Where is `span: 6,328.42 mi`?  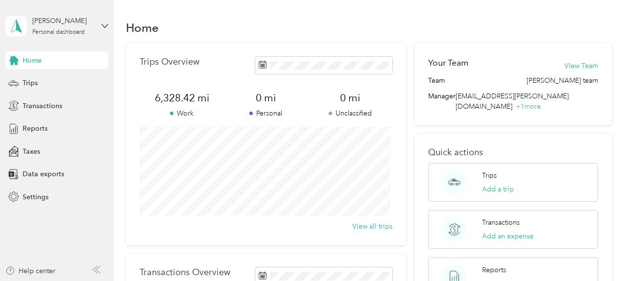 span: 6,328.42 mi is located at coordinates (182, 98).